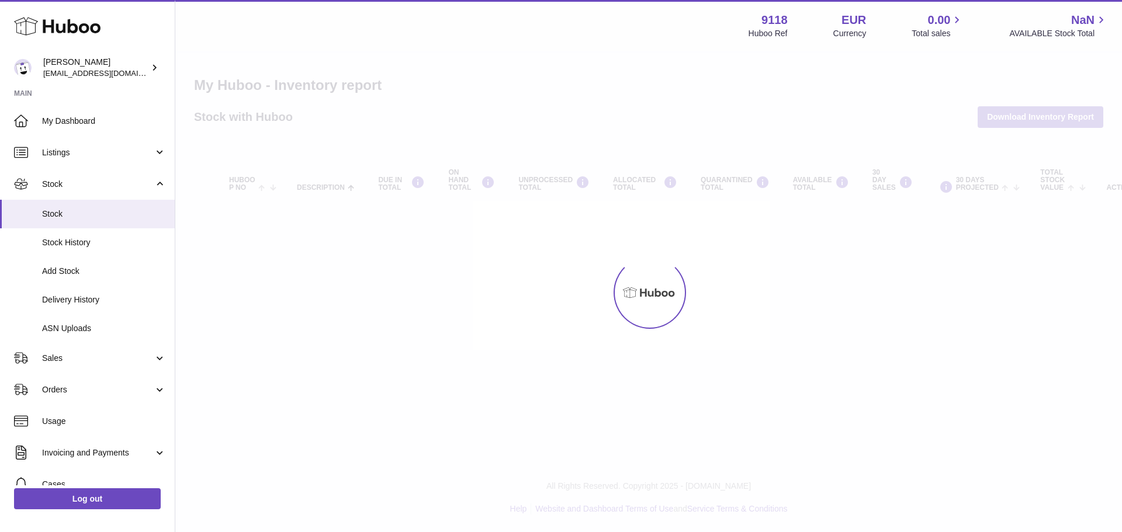 The image size is (1122, 532). I want to click on span: Orders, so click(98, 390).